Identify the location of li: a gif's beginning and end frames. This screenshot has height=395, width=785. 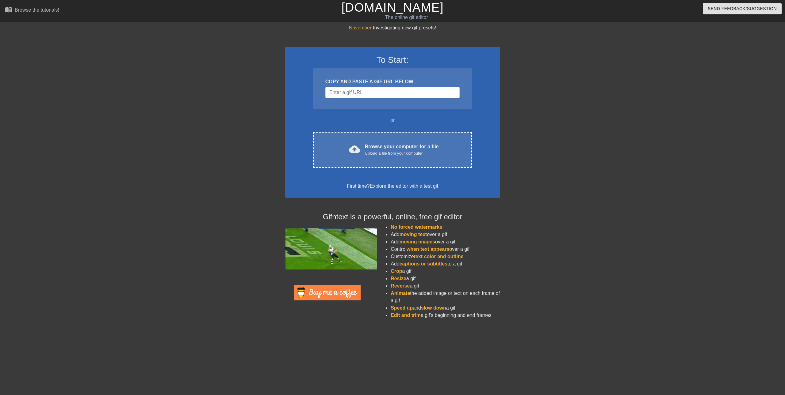
(445, 316).